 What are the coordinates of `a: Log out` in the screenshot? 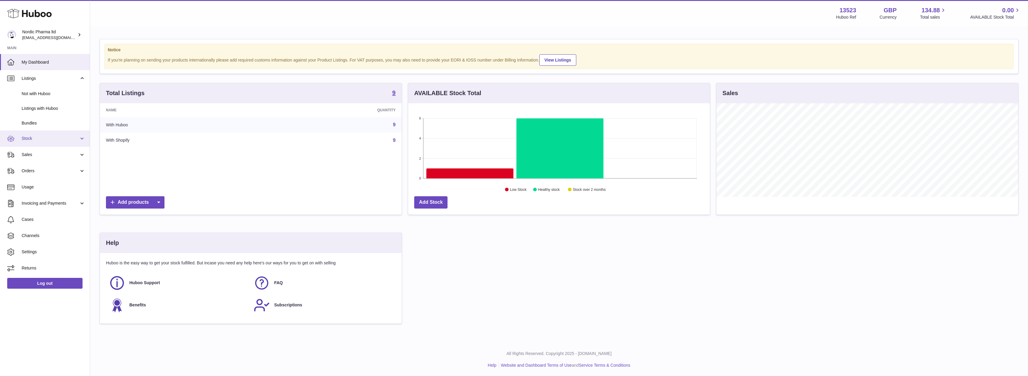 It's located at (45, 283).